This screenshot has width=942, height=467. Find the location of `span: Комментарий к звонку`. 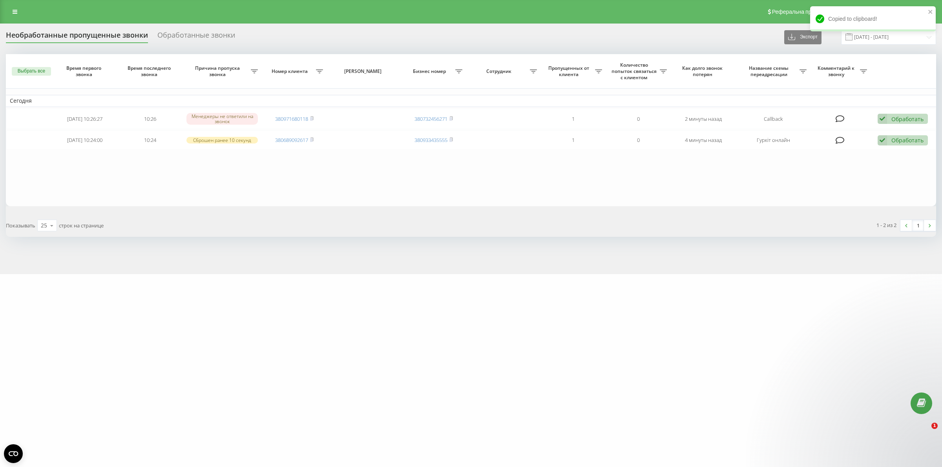

span: Комментарий к звонку is located at coordinates (837, 71).